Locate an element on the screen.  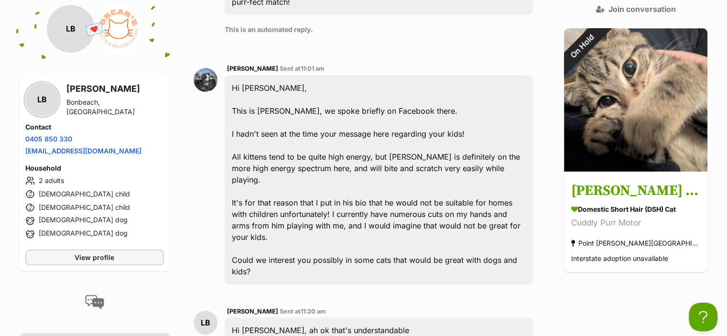
a: Join conversation is located at coordinates (635, 9).